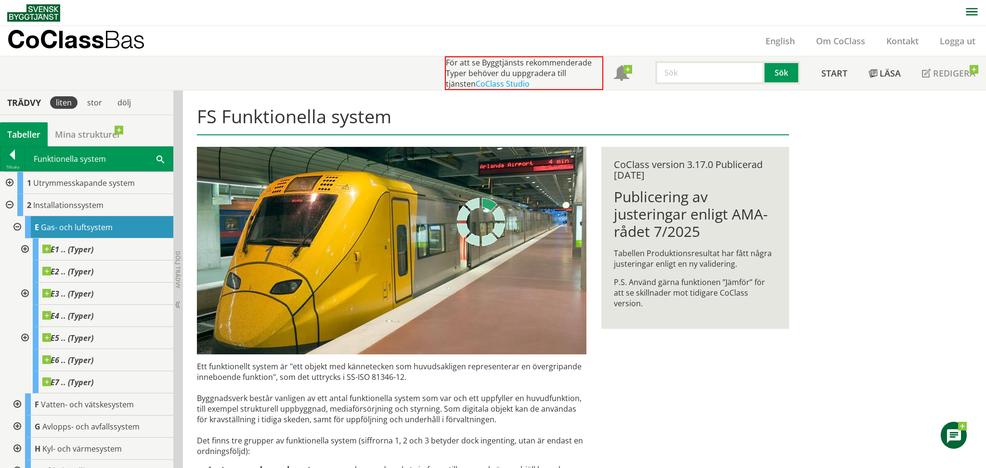  I want to click on span: Utrymmesskapande system, so click(84, 183).